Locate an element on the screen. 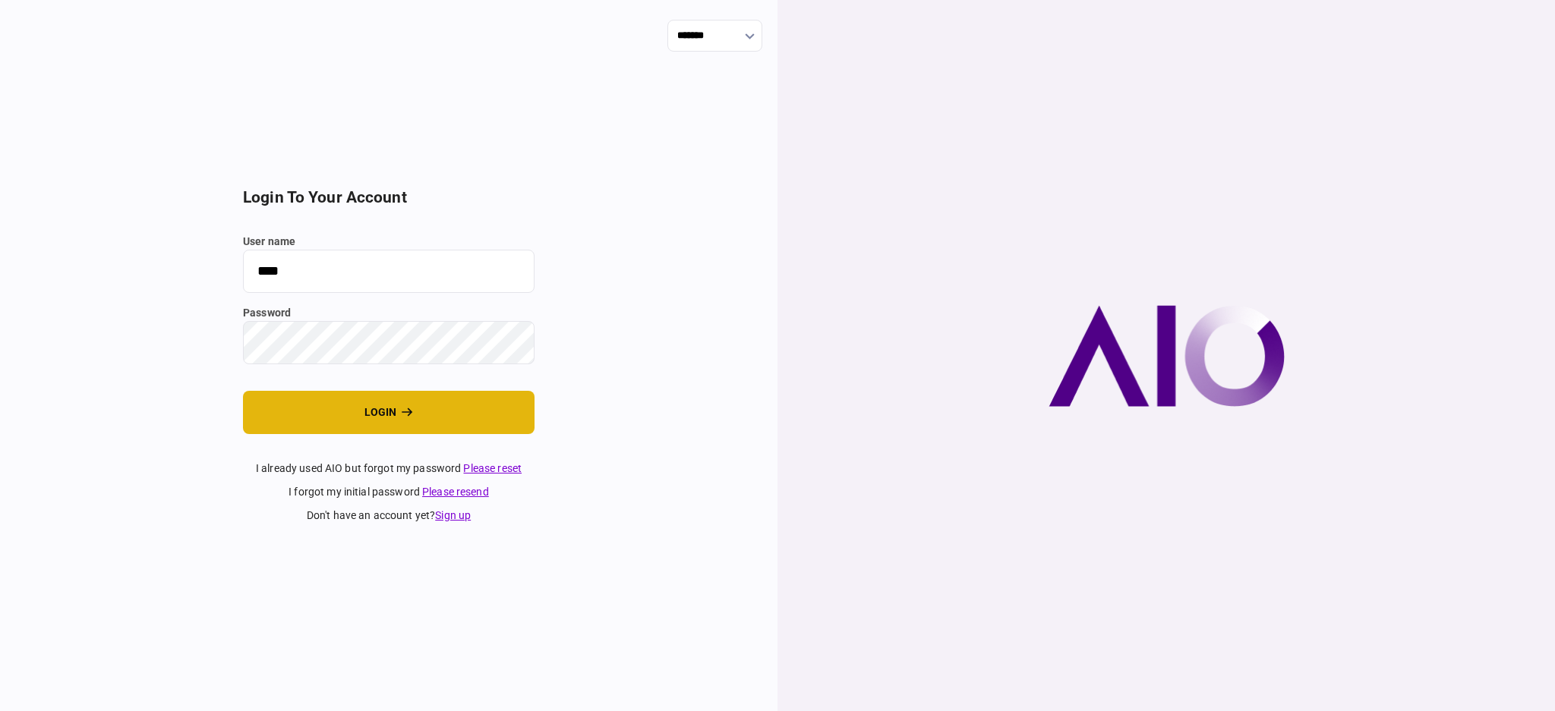 The height and width of the screenshot is (711, 1555). a: Sign up is located at coordinates (453, 516).